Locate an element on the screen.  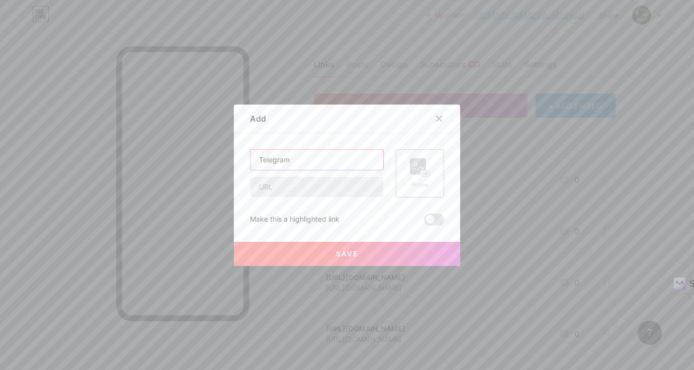
div: Picture is located at coordinates (420, 185).